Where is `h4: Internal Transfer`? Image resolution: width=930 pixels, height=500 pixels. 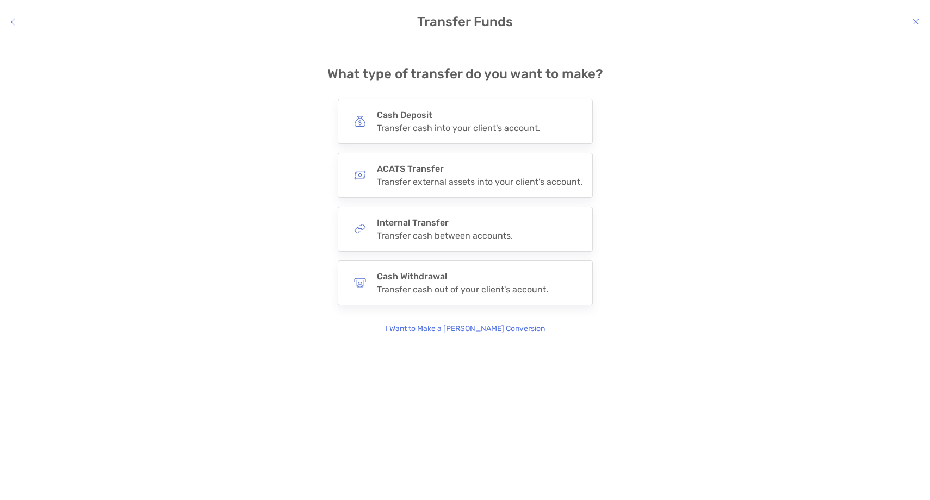
h4: Internal Transfer is located at coordinates (445, 222).